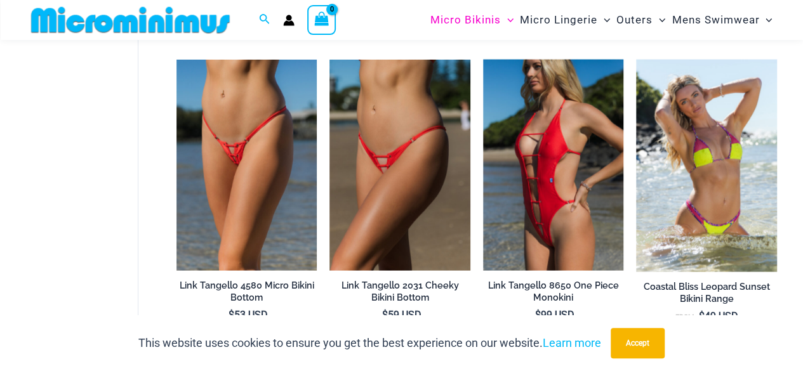  Describe the element at coordinates (322, 20) in the screenshot. I see `a: View Shopping Cart, empty` at that location.